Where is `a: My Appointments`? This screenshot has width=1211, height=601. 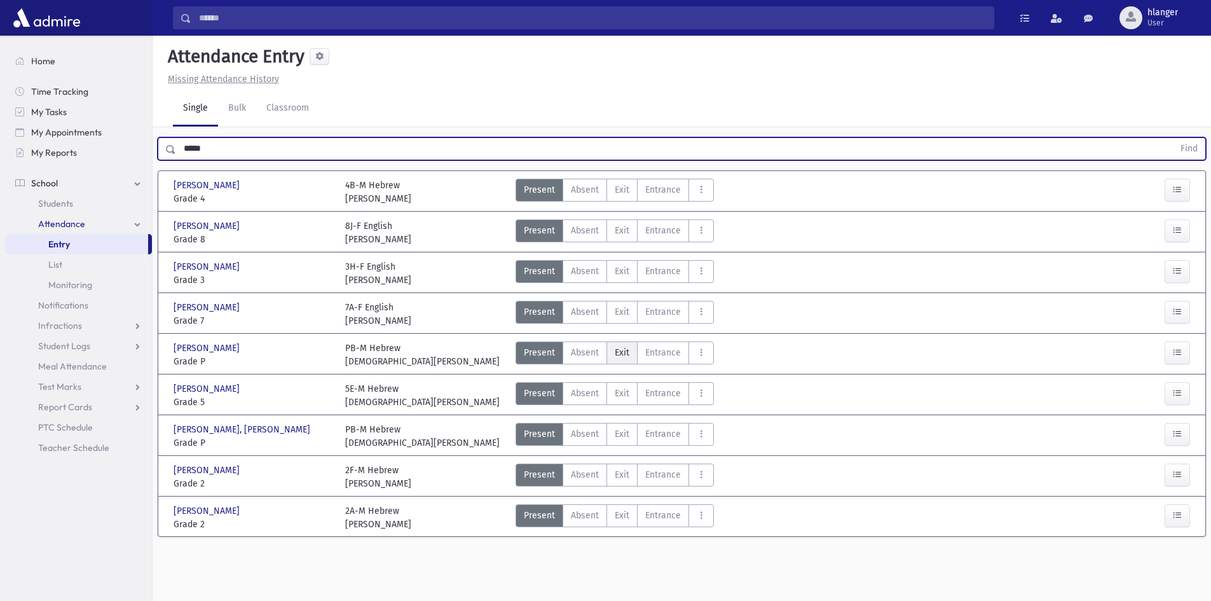 a: My Appointments is located at coordinates (78, 132).